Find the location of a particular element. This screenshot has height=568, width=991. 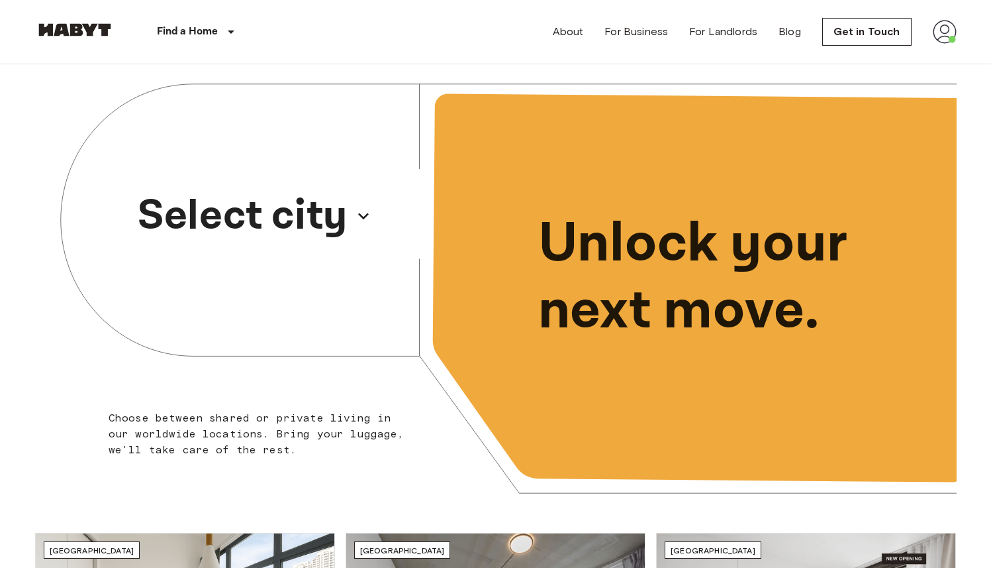

p: Select city is located at coordinates (242, 216).